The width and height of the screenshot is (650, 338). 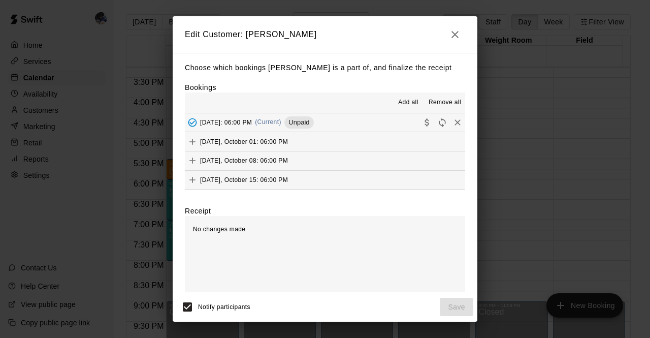 I want to click on span: Reschedule, so click(x=442, y=121).